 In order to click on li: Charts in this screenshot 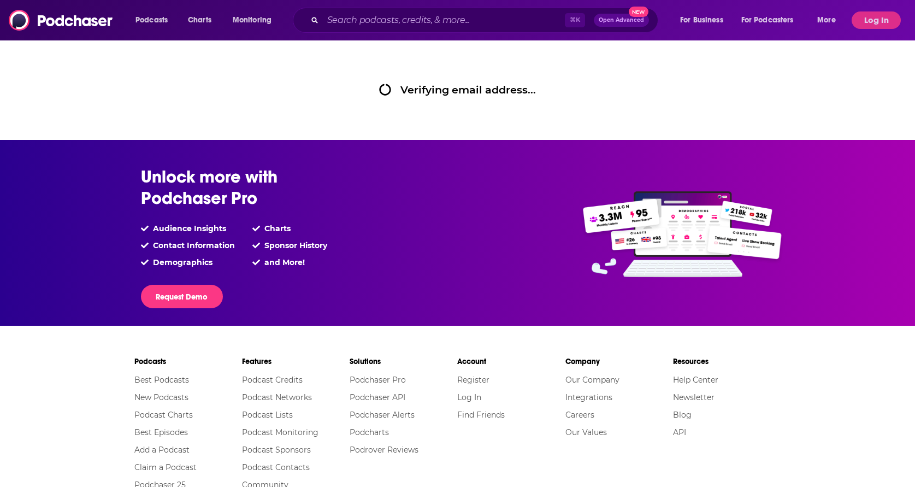, I will do `click(290, 228)`.